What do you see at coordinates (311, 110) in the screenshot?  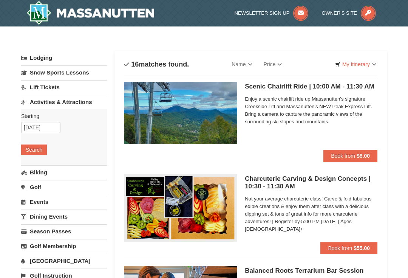 I see `span: Enjoy a scenic chairlift ride up Massanutten’s signature Creekside Lift and Massanutten's NEW Pea...` at bounding box center [311, 110].